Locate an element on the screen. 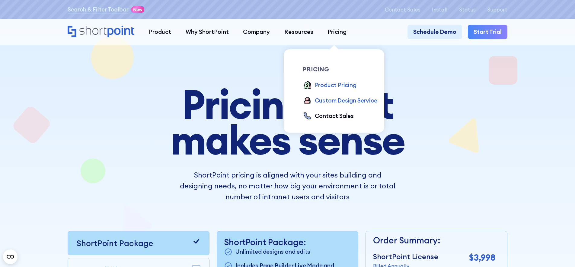  a: Company is located at coordinates (256, 32).